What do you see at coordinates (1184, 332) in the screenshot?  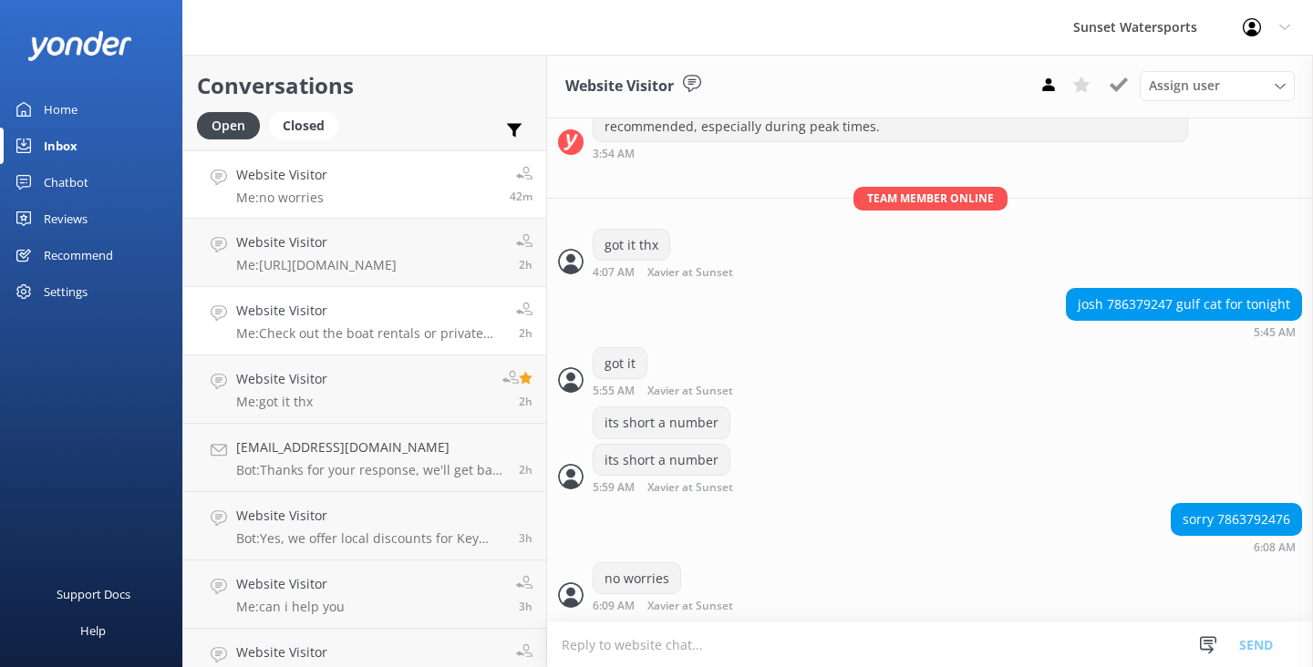 I see `div: Aug 23 2025 05:45pm (UTC -05:00) America/Cancun` at bounding box center [1184, 332].